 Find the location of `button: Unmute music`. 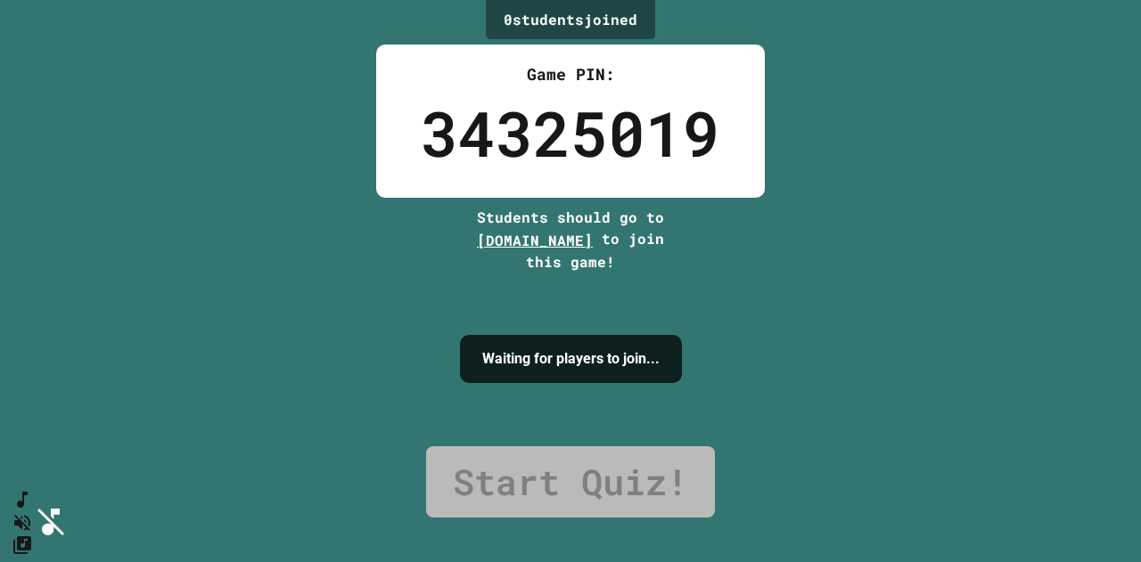

button: Unmute music is located at coordinates (22, 522).